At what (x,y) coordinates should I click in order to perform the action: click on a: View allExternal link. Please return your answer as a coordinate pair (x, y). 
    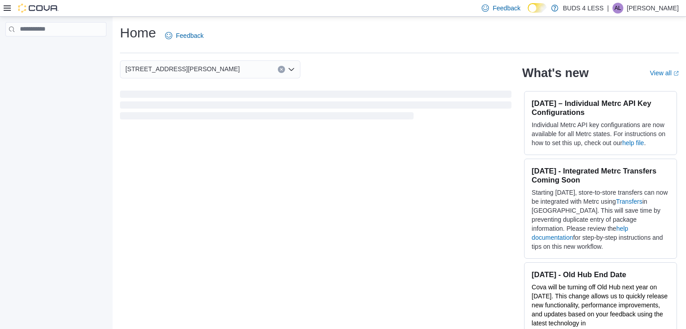
    Looking at the image, I should click on (664, 73).